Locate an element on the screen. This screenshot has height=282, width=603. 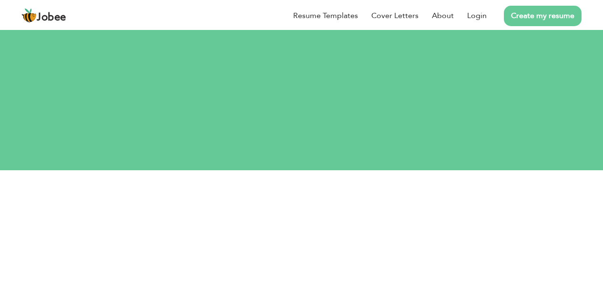
a: Jobee is located at coordinates (44, 16).